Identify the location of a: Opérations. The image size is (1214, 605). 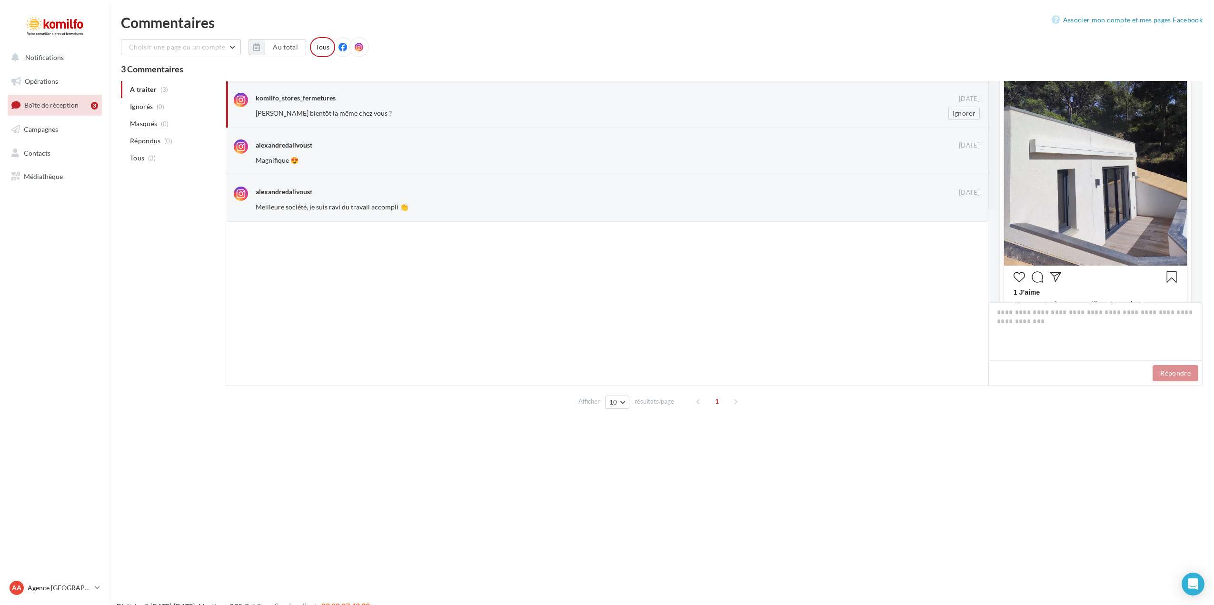
(55, 81).